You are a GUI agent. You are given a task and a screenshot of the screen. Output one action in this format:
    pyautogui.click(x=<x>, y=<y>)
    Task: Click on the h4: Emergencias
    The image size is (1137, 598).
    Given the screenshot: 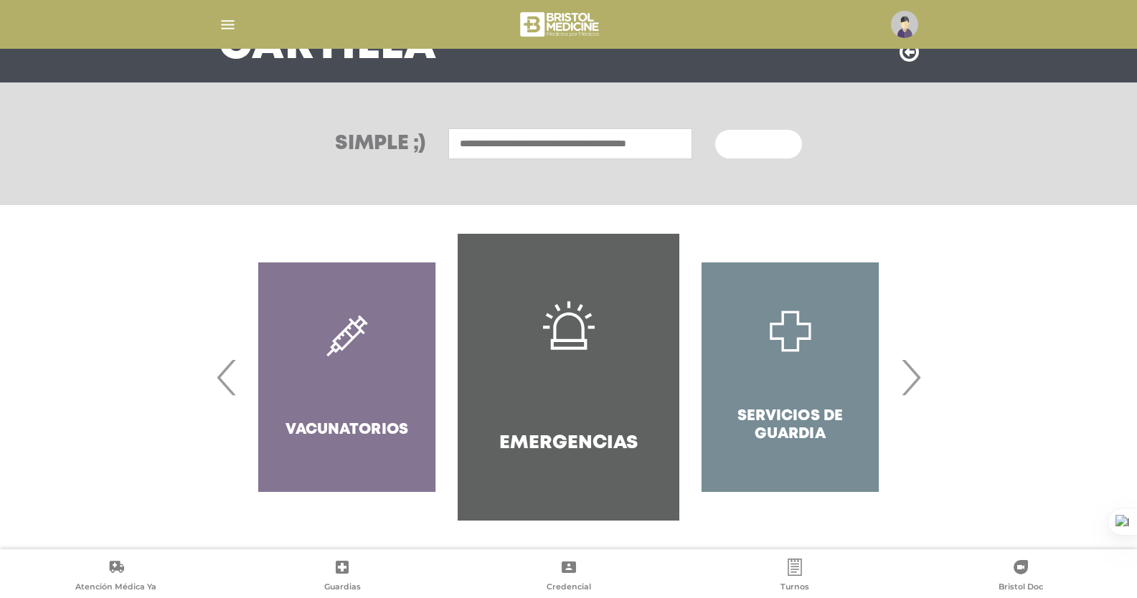 What is the action you would take?
    pyautogui.click(x=568, y=443)
    